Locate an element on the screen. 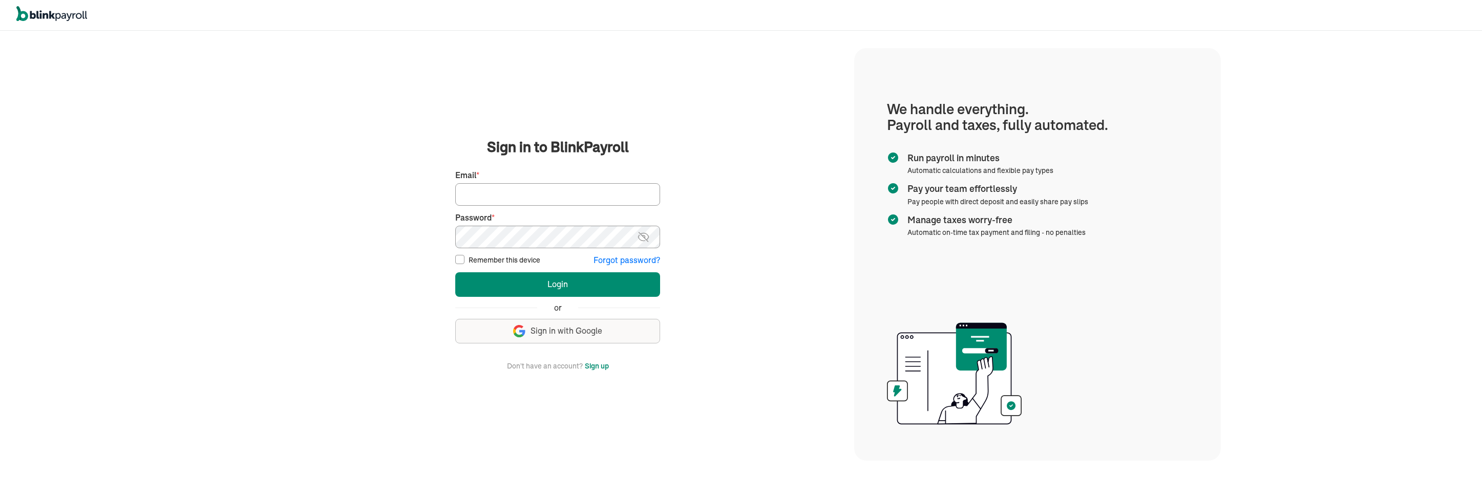 The image size is (1482, 478). button: Sign in with Google is located at coordinates (558, 331).